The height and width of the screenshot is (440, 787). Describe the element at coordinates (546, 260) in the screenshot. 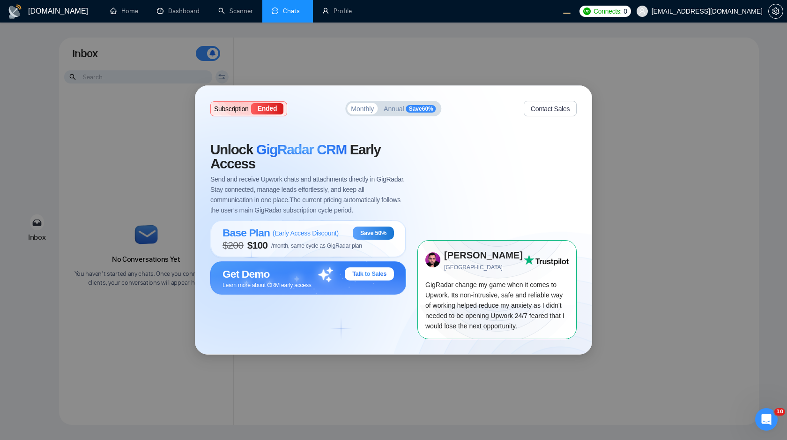

I see `img: Trust Pilot` at that location.